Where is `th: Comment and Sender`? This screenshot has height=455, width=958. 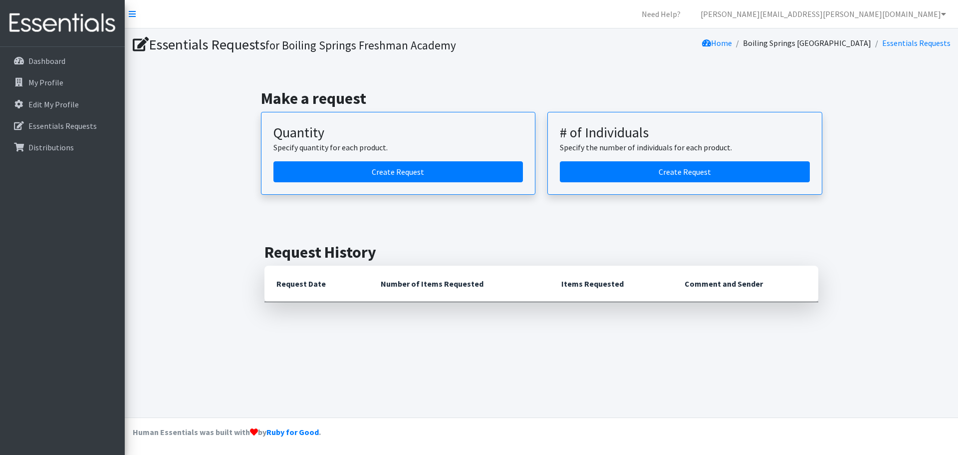
th: Comment and Sender is located at coordinates (746, 283).